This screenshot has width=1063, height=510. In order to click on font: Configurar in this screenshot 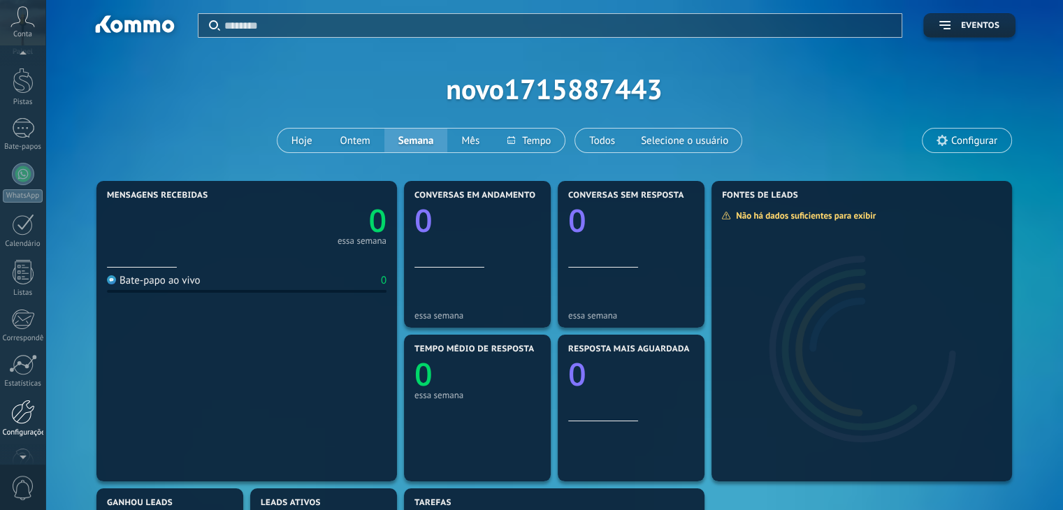, I will do `click(975, 141)`.